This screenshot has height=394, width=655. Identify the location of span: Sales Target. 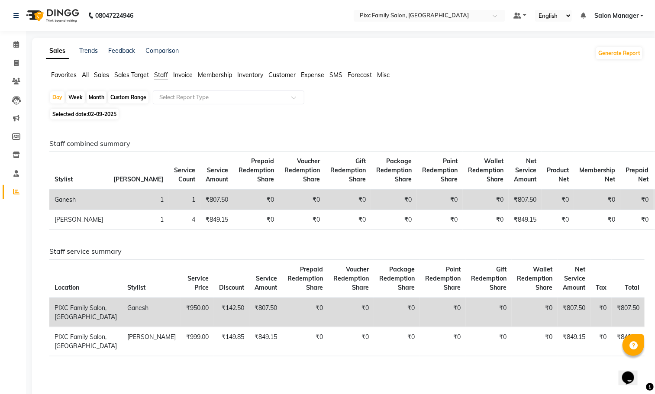
(132, 75).